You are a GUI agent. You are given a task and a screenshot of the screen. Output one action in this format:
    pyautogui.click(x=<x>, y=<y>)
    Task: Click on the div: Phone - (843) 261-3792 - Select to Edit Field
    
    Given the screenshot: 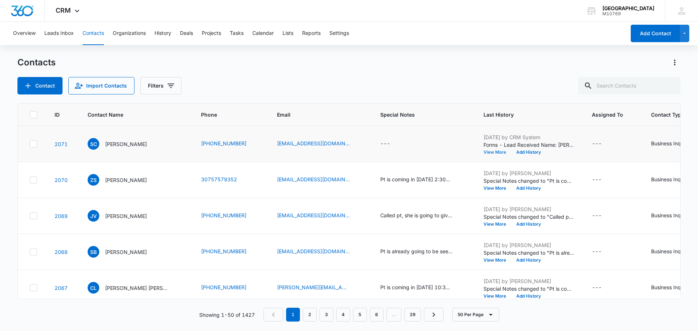 What is the action you would take?
    pyautogui.click(x=230, y=288)
    